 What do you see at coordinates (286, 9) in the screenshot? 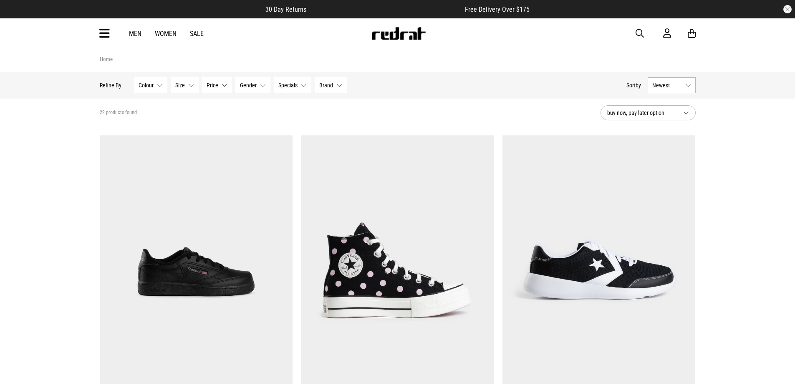
I see `span: 30 Day Returns` at bounding box center [286, 9].